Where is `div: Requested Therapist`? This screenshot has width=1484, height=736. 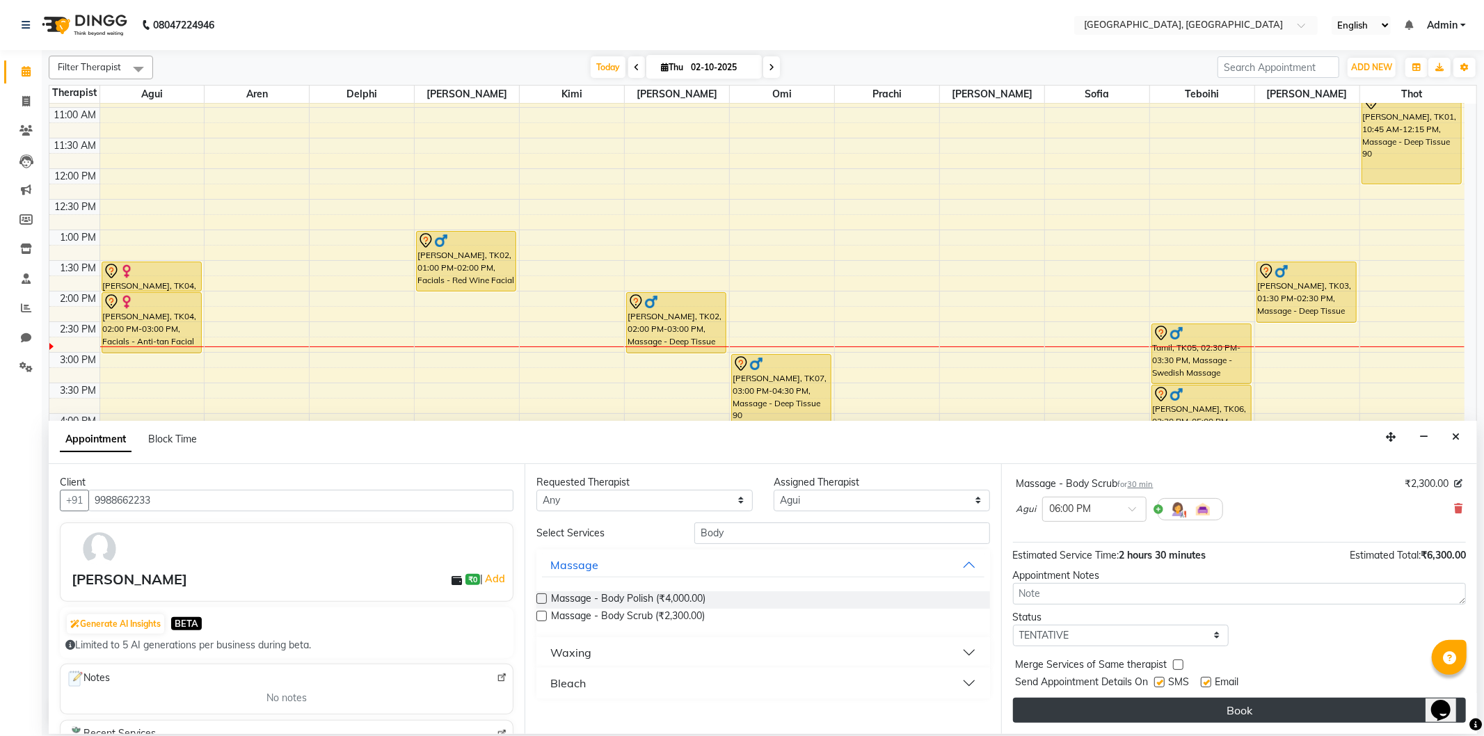
div: Requested Therapist is located at coordinates (644, 482).